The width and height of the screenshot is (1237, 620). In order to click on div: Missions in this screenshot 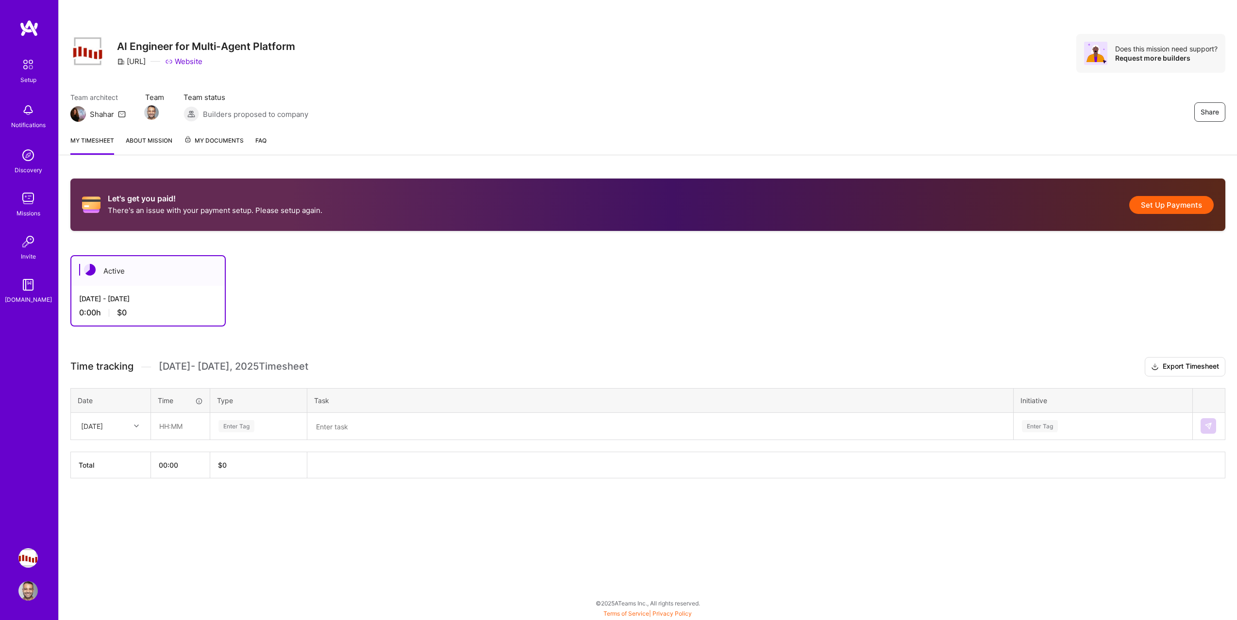, I will do `click(28, 213)`.